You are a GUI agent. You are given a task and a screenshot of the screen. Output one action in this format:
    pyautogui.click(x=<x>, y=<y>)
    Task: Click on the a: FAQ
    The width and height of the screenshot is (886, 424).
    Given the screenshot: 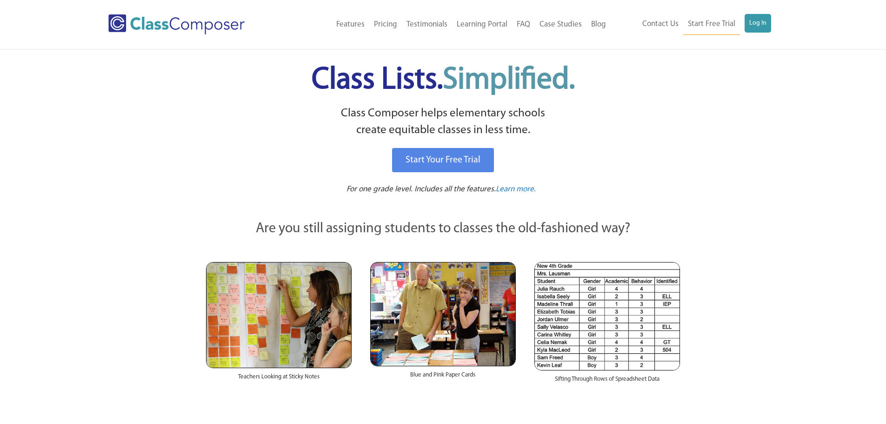 What is the action you would take?
    pyautogui.click(x=523, y=25)
    